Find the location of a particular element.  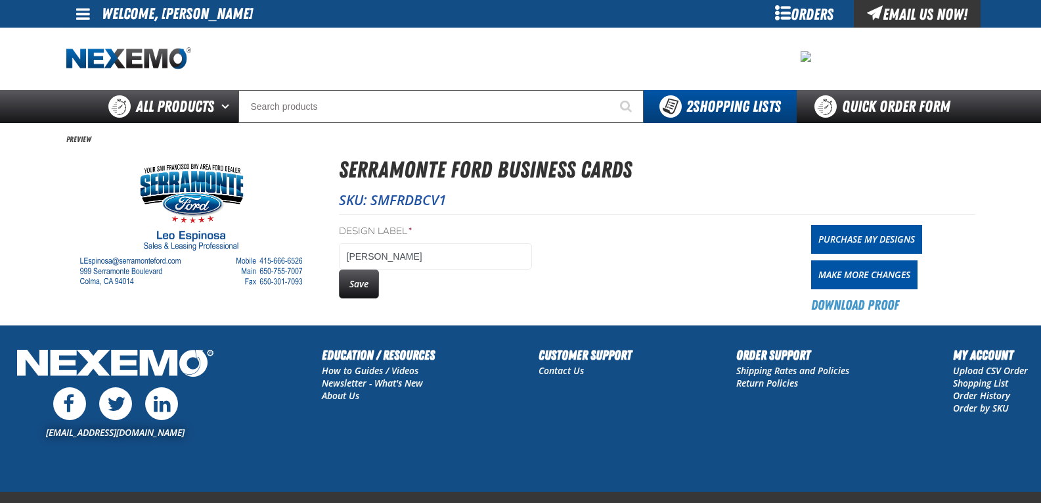

a: Order History is located at coordinates (982, 395).